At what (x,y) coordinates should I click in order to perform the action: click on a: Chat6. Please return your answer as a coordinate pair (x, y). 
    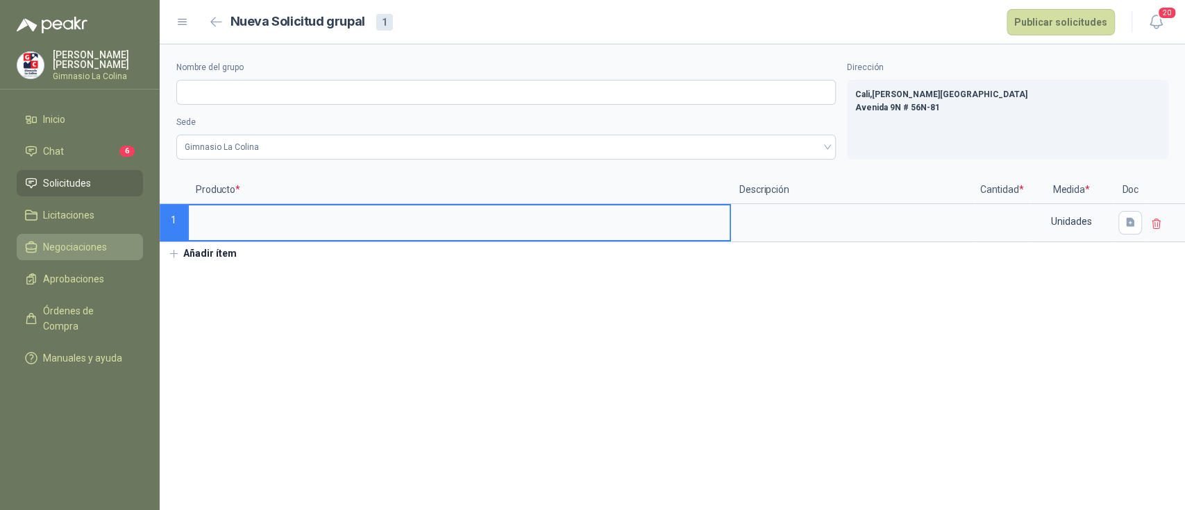
    Looking at the image, I should click on (80, 151).